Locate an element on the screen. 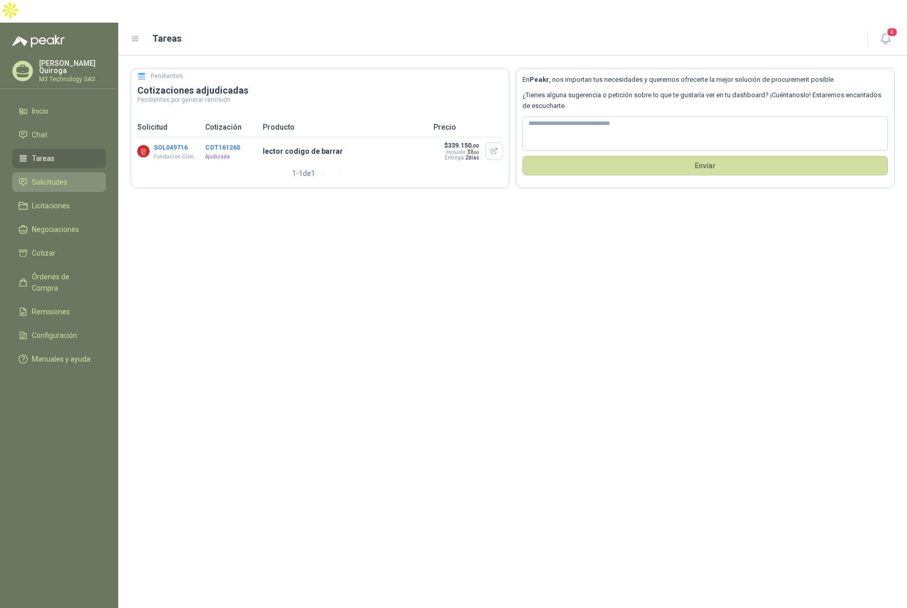  p: Solicitud is located at coordinates (168, 127).